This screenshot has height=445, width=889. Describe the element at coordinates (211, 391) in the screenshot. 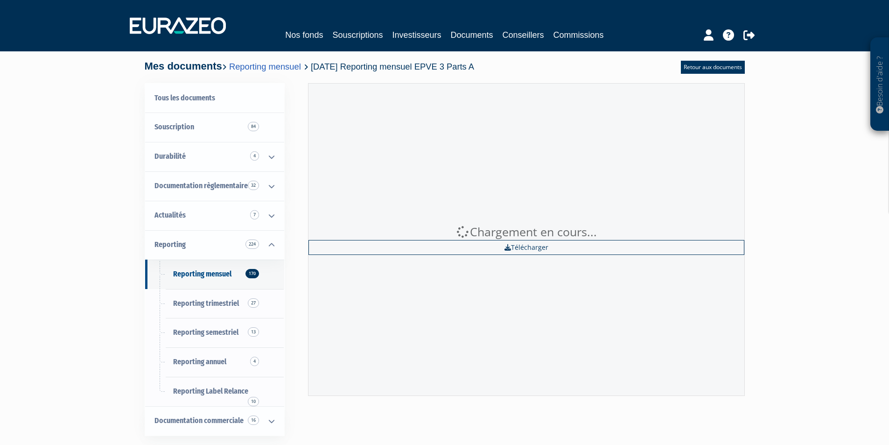

I see `span: Reporting Label Relance` at that location.